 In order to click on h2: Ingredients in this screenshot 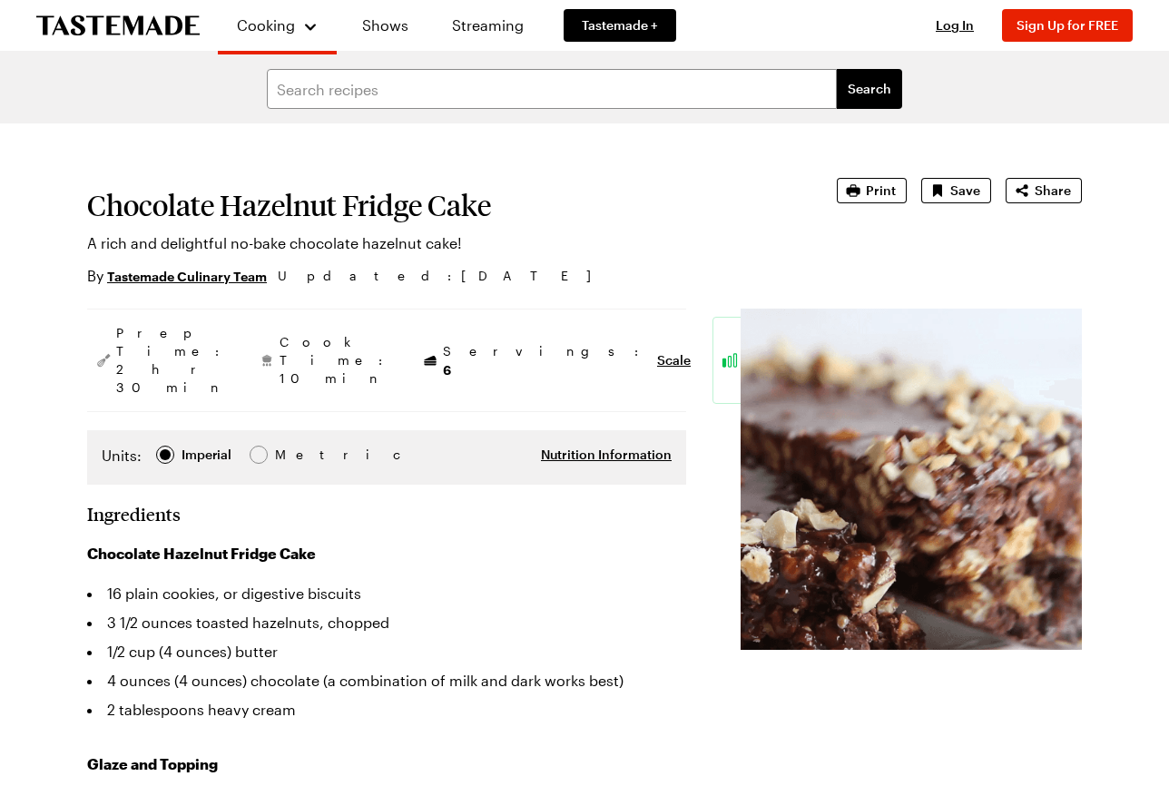, I will do `click(133, 514)`.